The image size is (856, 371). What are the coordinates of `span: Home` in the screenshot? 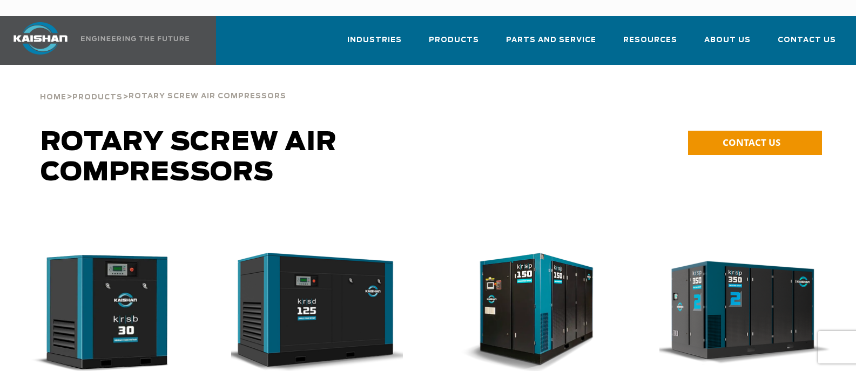 It's located at (53, 97).